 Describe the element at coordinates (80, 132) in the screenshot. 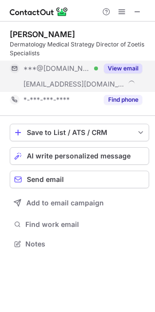

I see `button: save-profile-one-click` at that location.